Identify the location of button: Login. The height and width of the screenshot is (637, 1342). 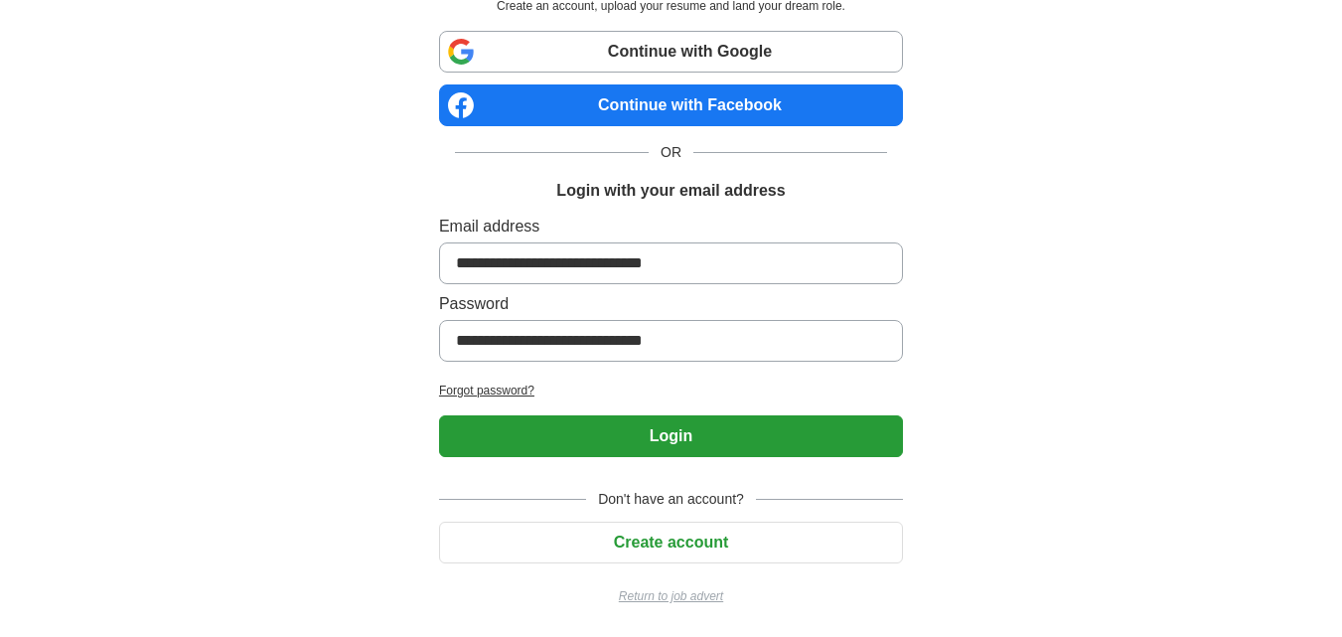
(671, 436).